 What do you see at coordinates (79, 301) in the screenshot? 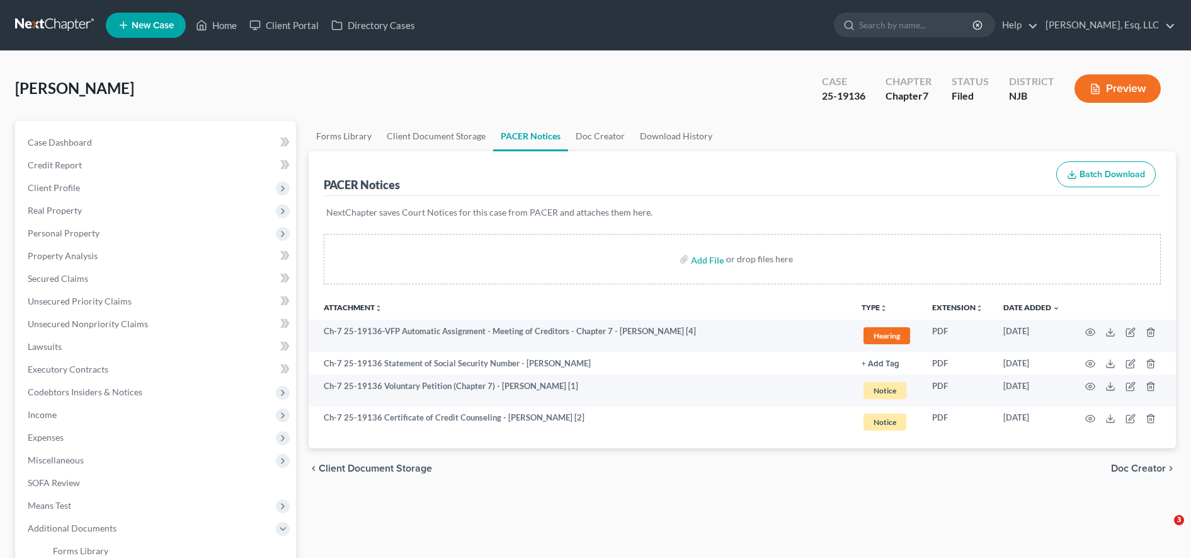
I see `span: Unsecured Priority Claims` at bounding box center [79, 301].